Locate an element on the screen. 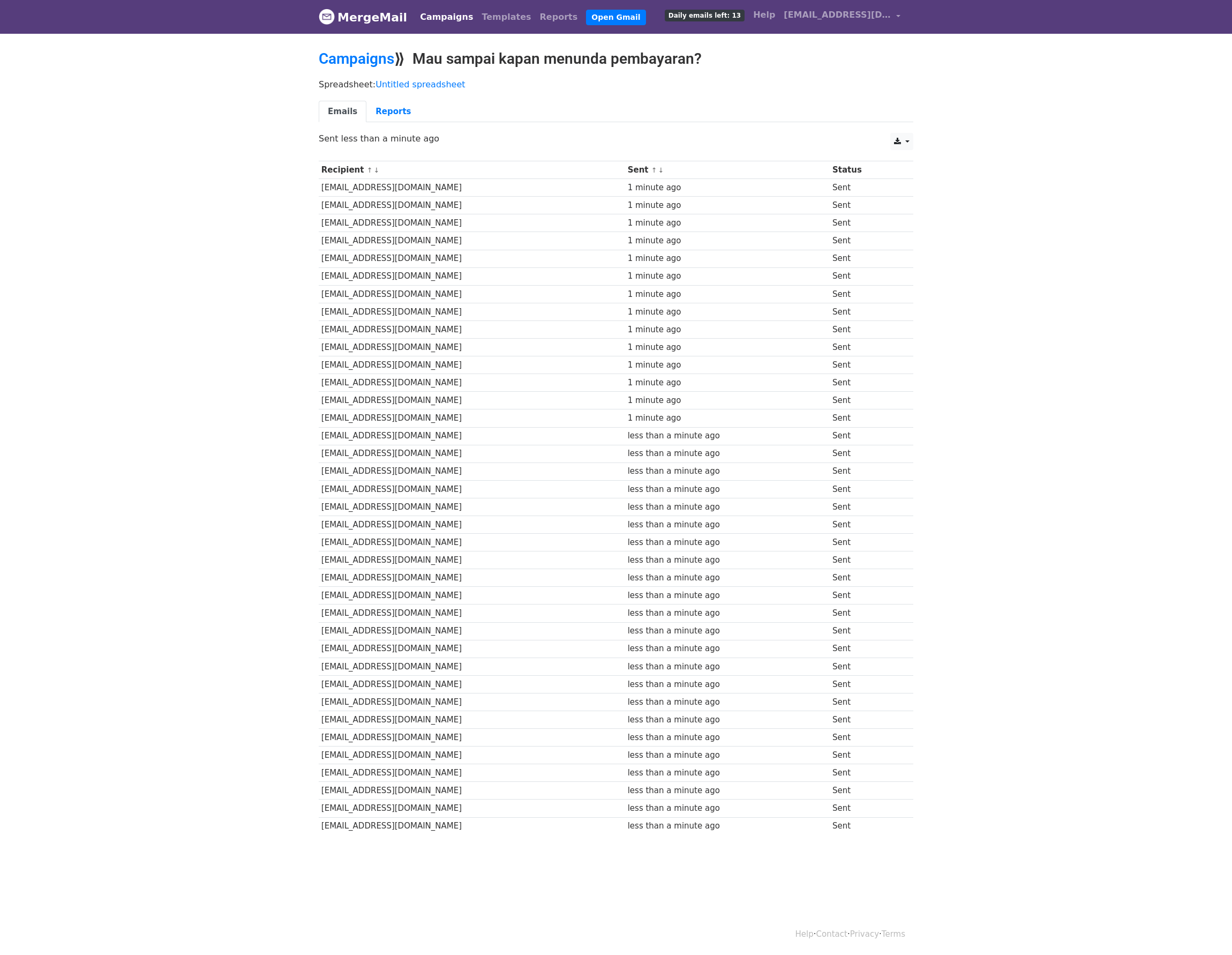  p: Spreadsheet: is located at coordinates (616, 84).